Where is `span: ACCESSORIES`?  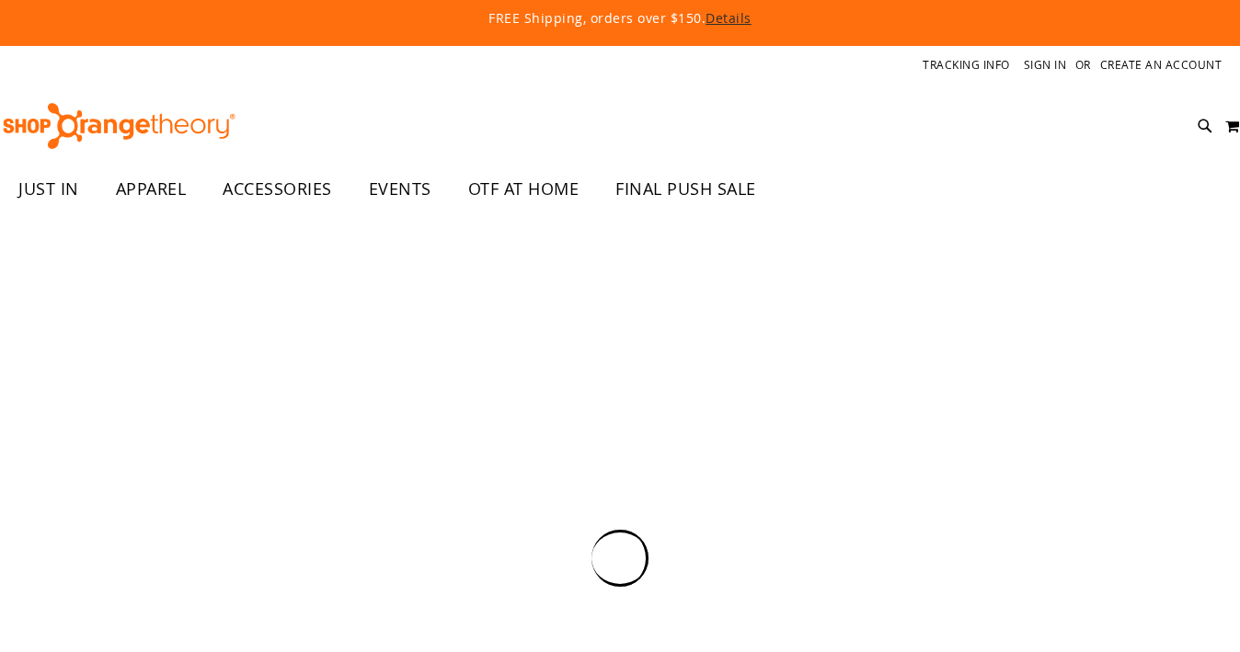
span: ACCESSORIES is located at coordinates (277, 189).